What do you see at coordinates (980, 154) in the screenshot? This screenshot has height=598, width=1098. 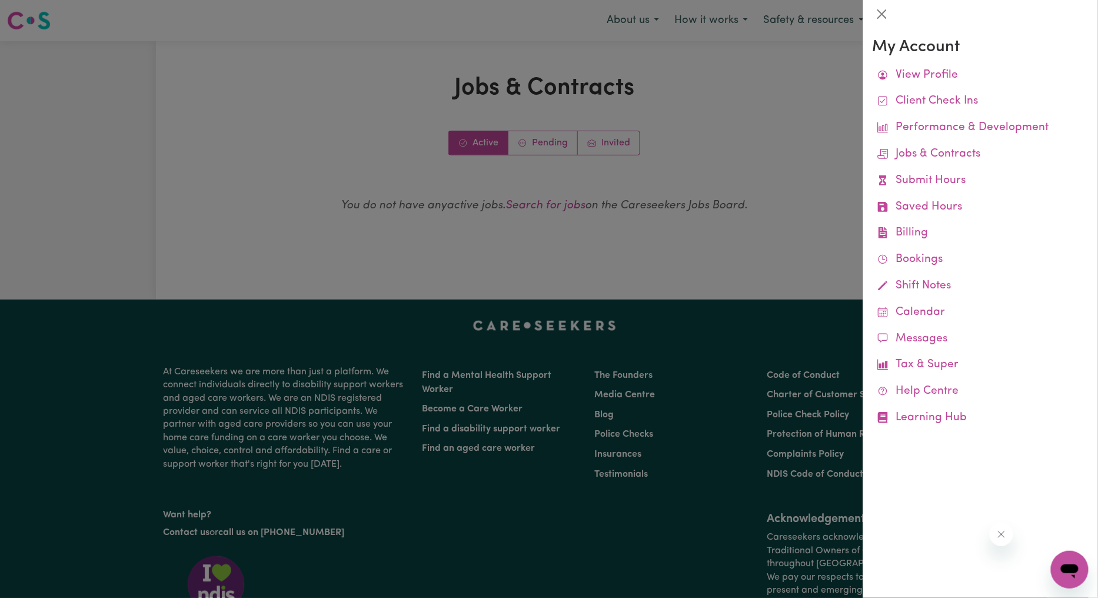 I see `a: Jobs & Contracts` at bounding box center [980, 154].